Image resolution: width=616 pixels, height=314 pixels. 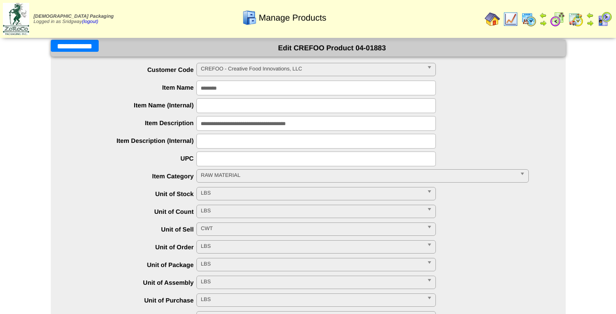 I want to click on span: CREFOO - Creative Food Innovations, LLC, so click(x=312, y=69).